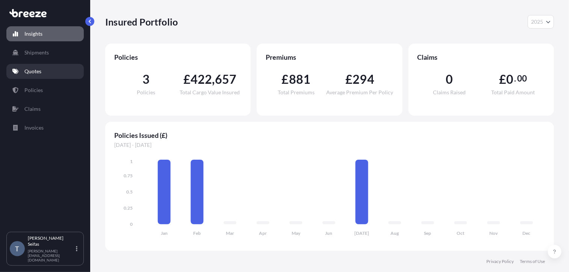 Image resolution: width=569 pixels, height=272 pixels. Describe the element at coordinates (45, 34) in the screenshot. I see `a: Insights` at that location.